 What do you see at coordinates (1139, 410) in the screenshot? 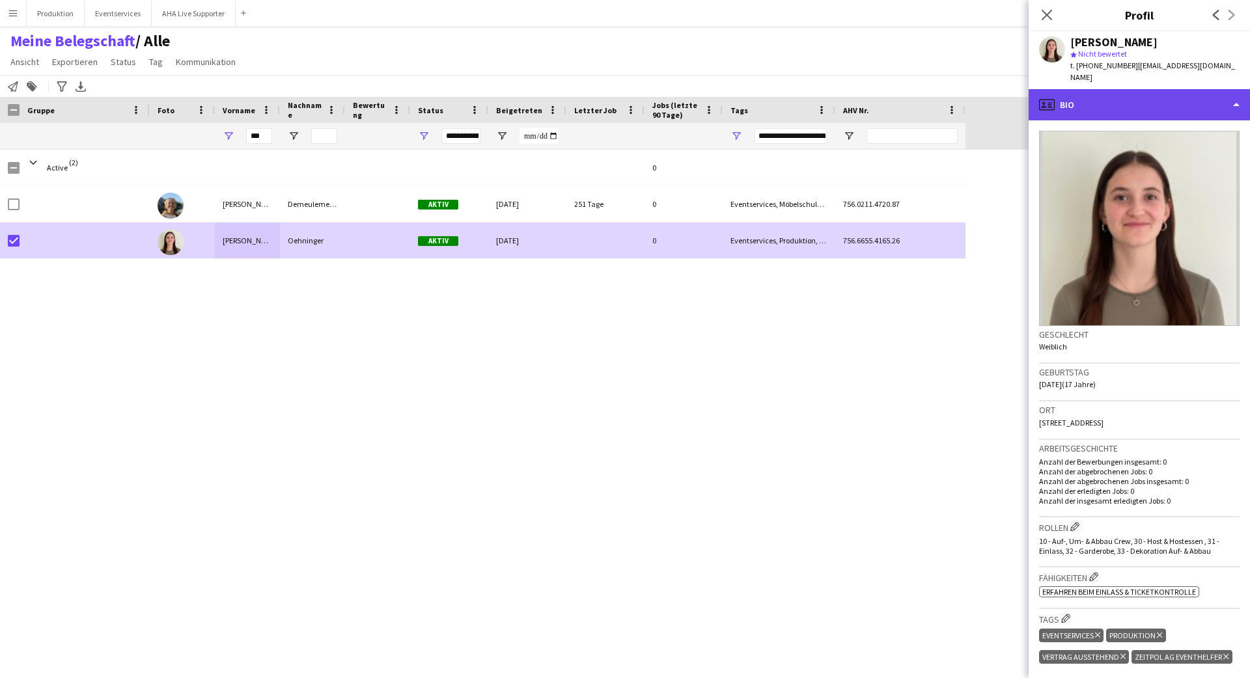
I see `h3: Ort` at bounding box center [1139, 410].